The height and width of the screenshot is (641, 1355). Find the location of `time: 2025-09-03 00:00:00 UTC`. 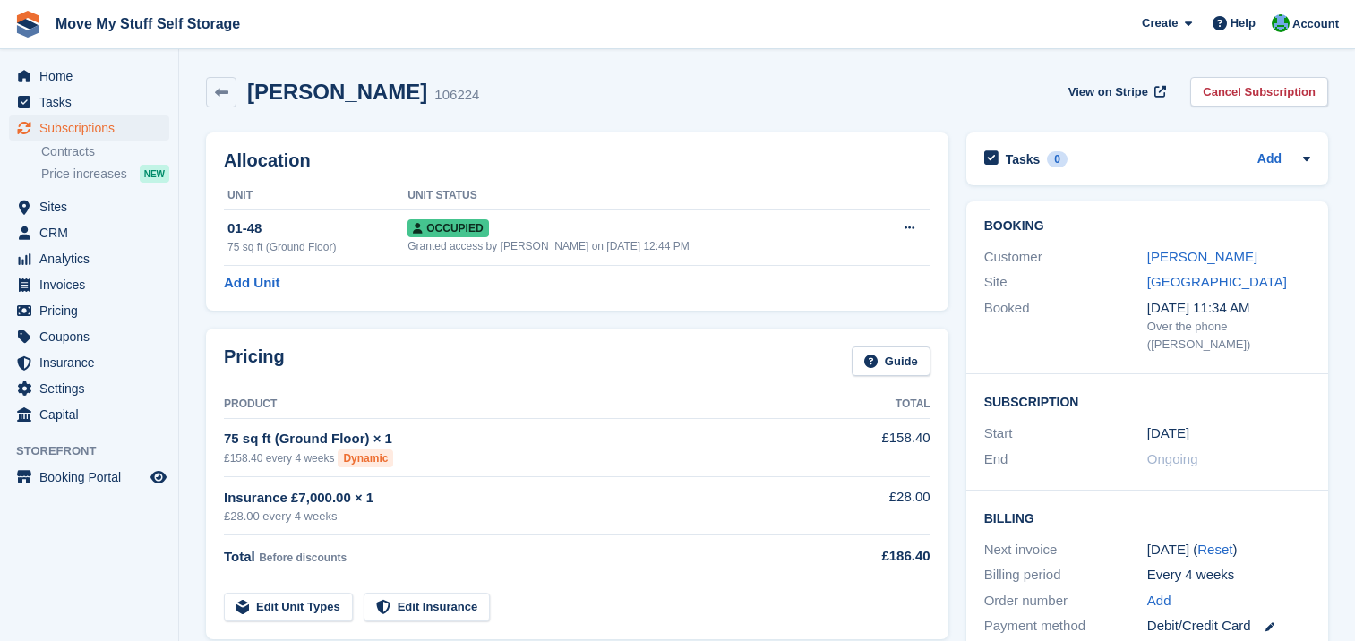

time: 2025-09-03 00:00:00 UTC is located at coordinates (1168, 433).